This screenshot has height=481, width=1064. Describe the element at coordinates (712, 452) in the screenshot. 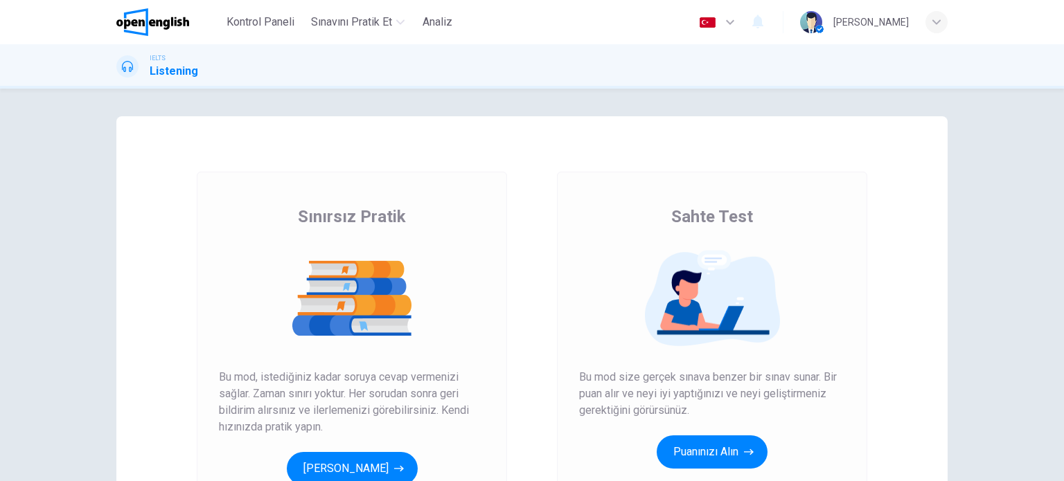

I see `button: Puanınızı Alın` at that location.